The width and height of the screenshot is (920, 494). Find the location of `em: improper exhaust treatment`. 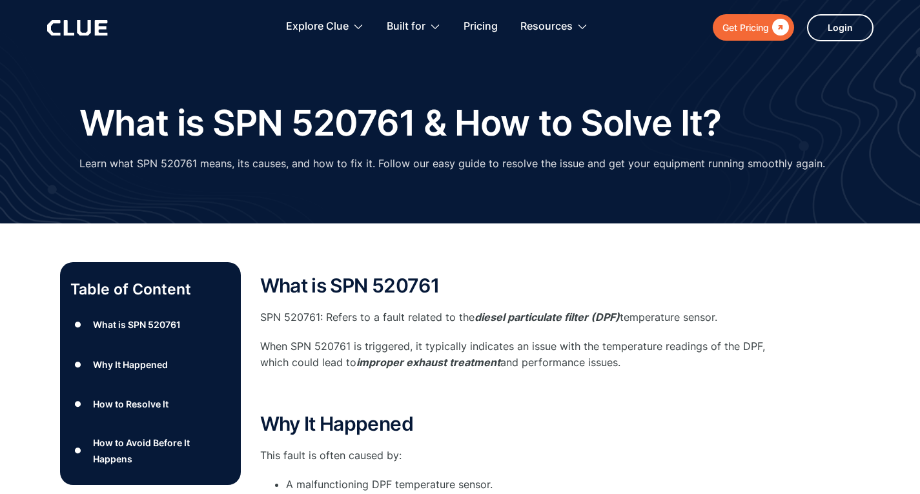

em: improper exhaust treatment is located at coordinates (428, 362).